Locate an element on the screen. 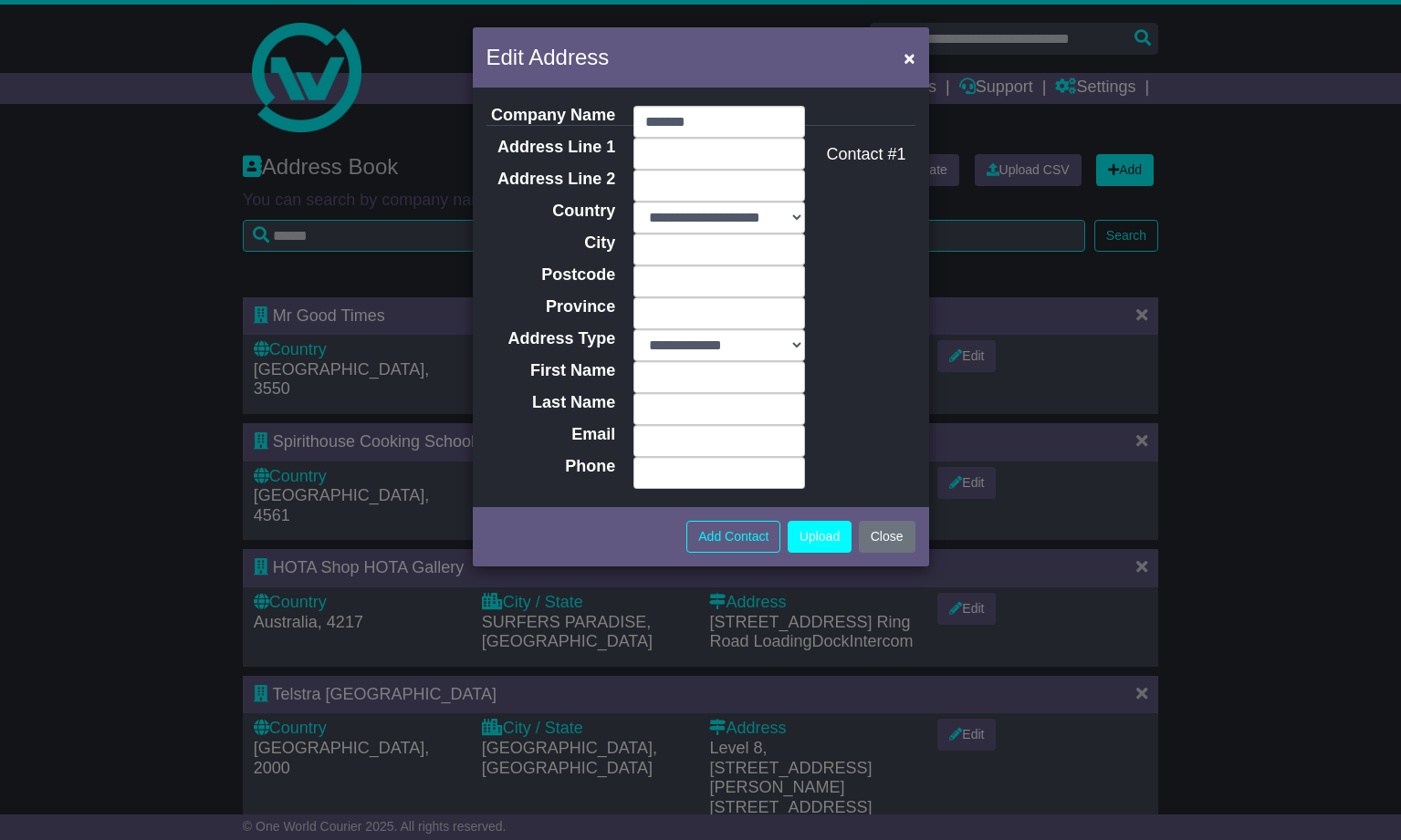 The image size is (1401, 840). label: Address Line 1 is located at coordinates (548, 148).